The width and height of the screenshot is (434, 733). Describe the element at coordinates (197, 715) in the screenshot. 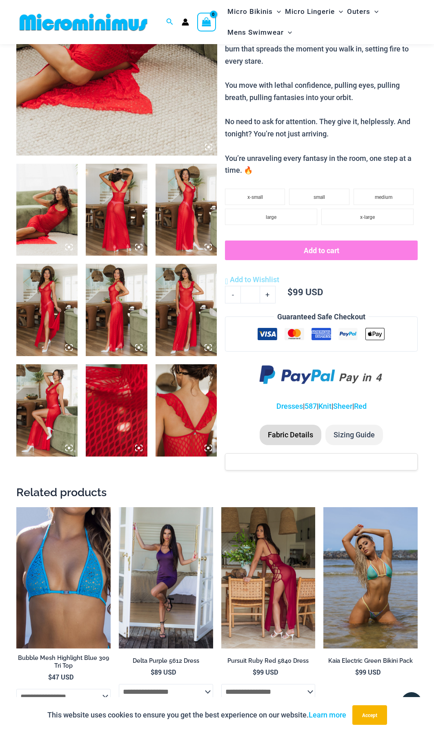

I see `p: This website uses cookies to ensure you get the best experience on our website.` at that location.